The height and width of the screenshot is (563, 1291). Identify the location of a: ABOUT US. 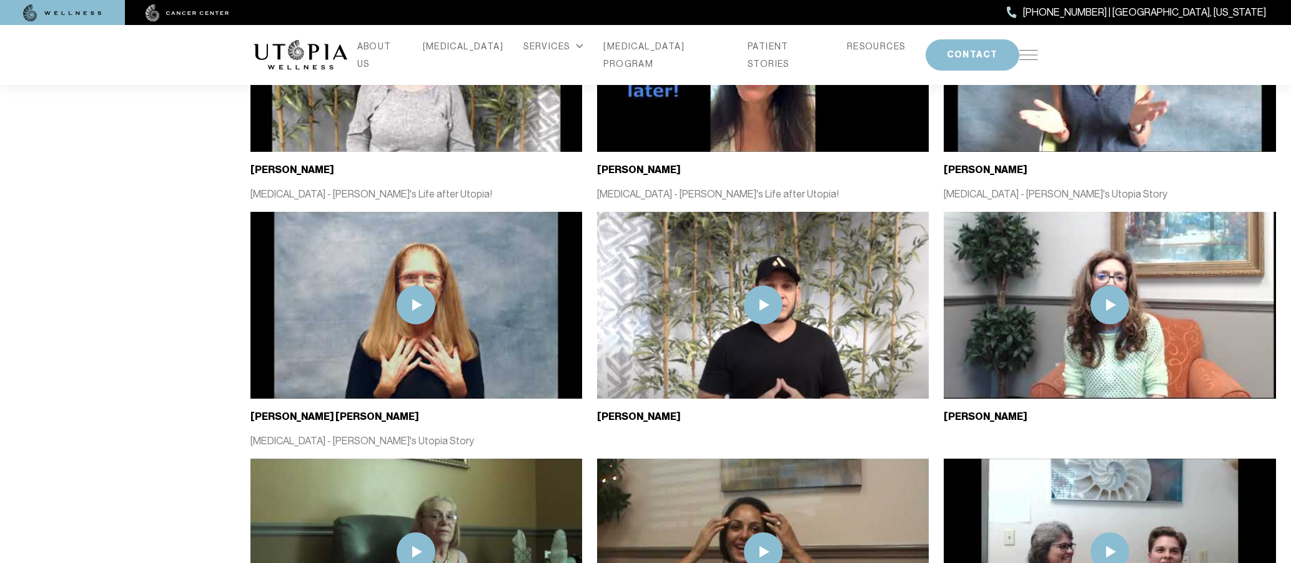
(380, 55).